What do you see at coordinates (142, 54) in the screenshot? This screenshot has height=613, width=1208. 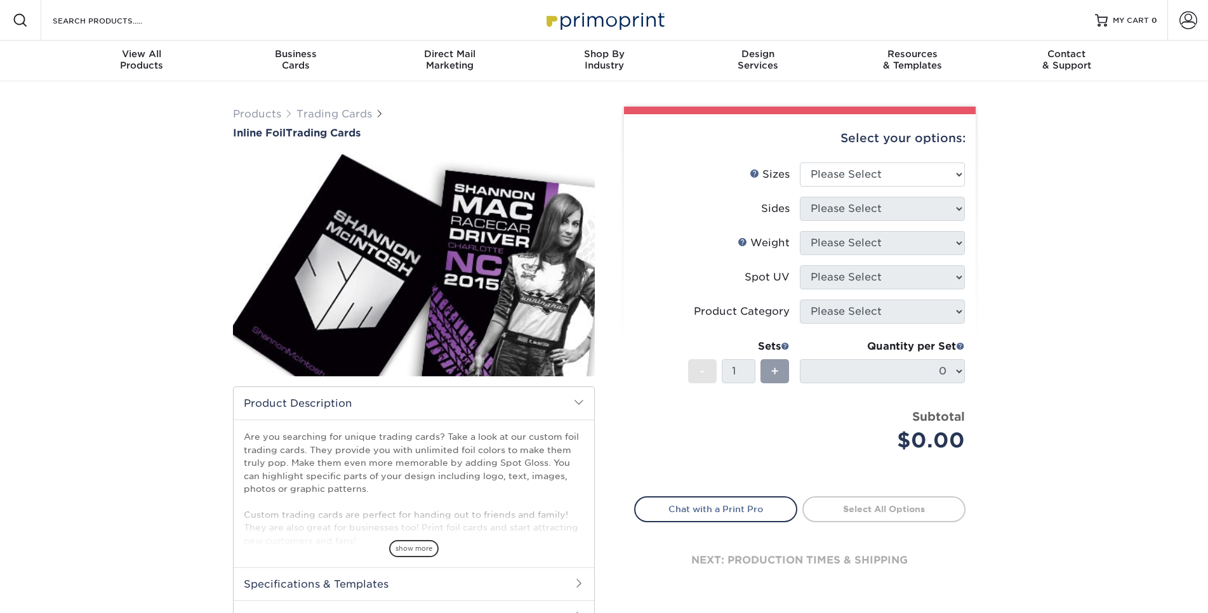 I see `span: View All` at bounding box center [142, 54].